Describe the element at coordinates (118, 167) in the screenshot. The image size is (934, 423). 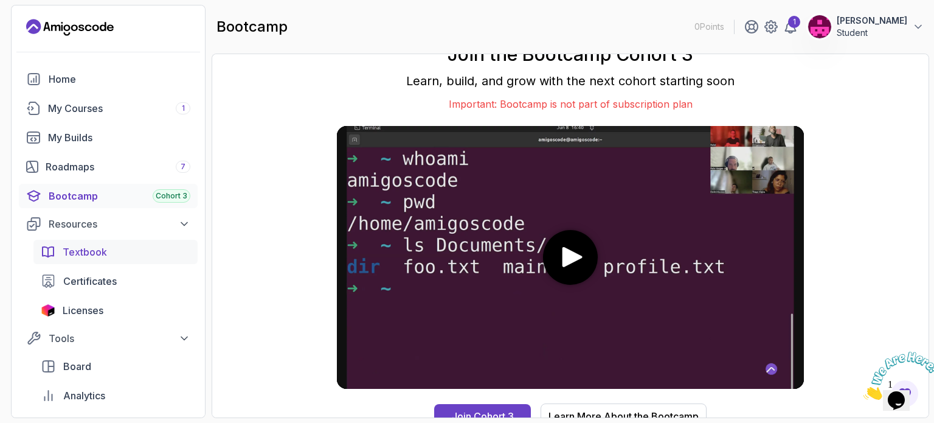
I see `div: Roadmaps` at that location.